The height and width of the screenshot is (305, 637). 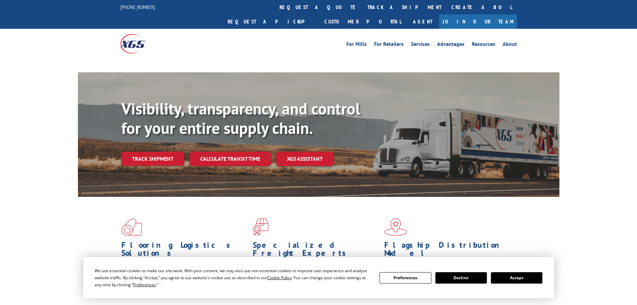 I want to click on h1: Flagship Distribution Model, so click(x=448, y=251).